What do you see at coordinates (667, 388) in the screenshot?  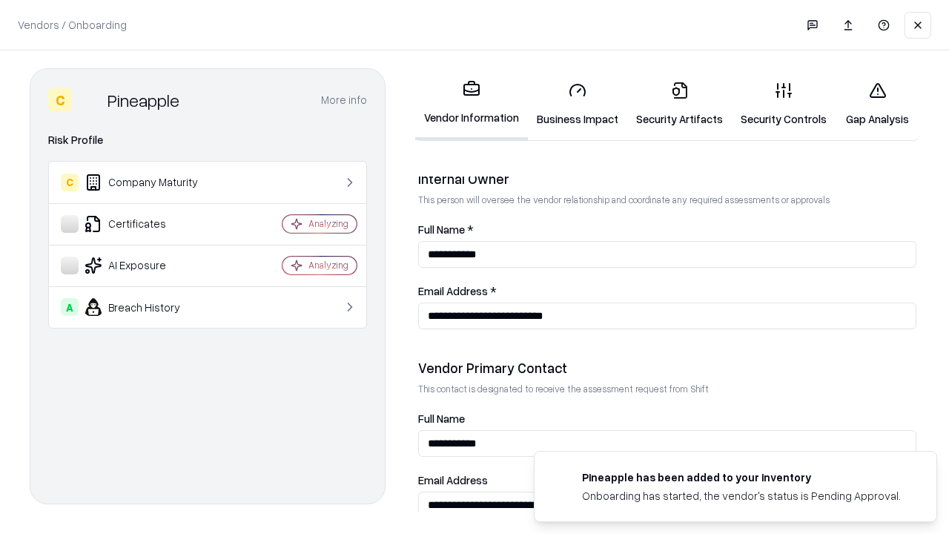 I see `p: This contact is designated to receive the assessment request from Shift` at bounding box center [667, 388].